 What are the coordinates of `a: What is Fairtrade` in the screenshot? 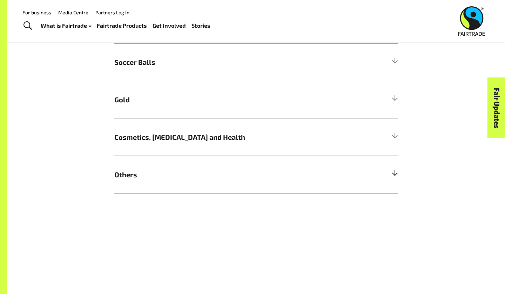 It's located at (66, 26).